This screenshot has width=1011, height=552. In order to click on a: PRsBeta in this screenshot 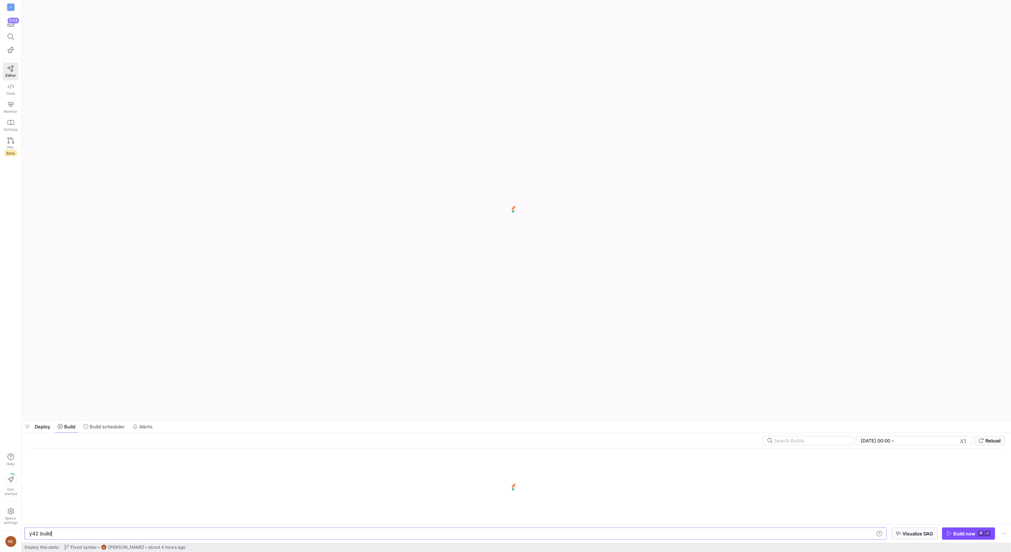, I will do `click(10, 147)`.